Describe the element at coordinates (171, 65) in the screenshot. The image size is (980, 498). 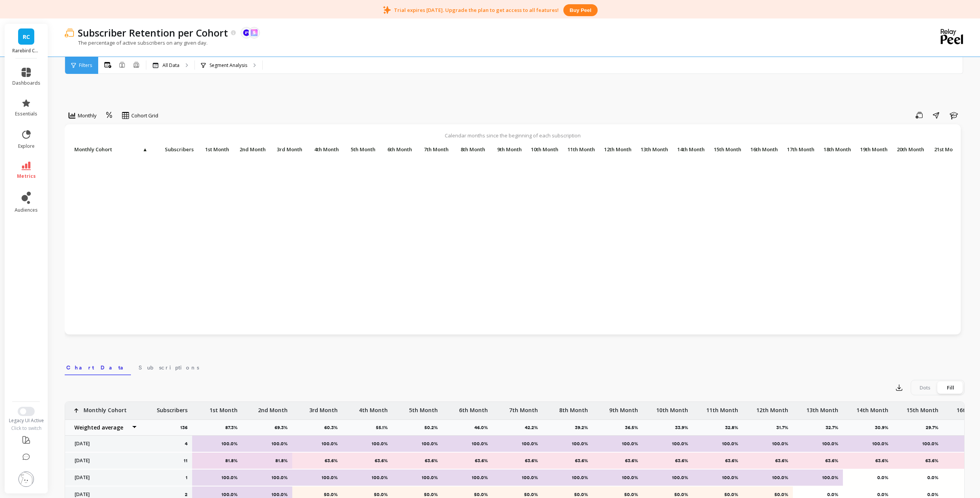
I see `p: All Data` at that location.